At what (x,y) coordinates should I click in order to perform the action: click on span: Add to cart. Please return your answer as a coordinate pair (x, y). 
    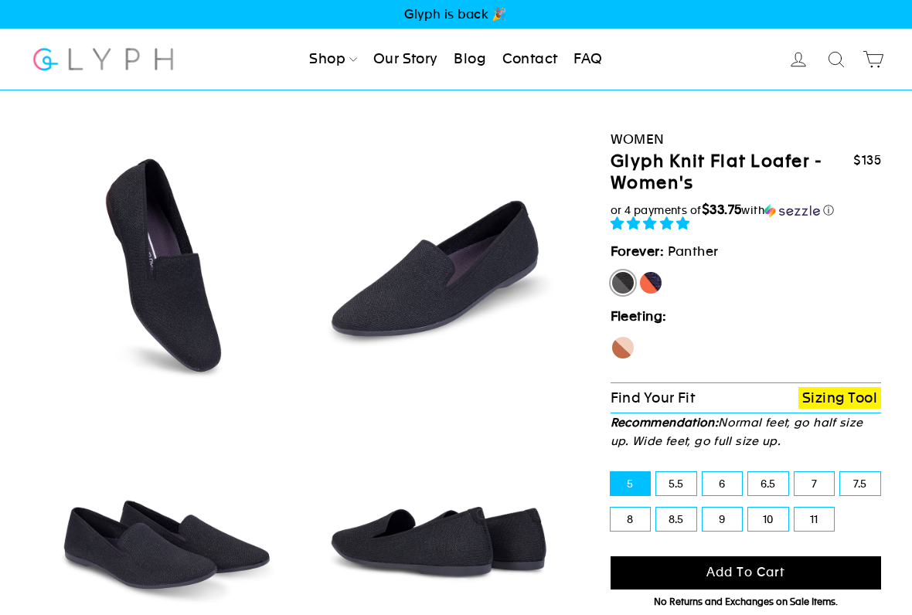
    Looking at the image, I should click on (746, 572).